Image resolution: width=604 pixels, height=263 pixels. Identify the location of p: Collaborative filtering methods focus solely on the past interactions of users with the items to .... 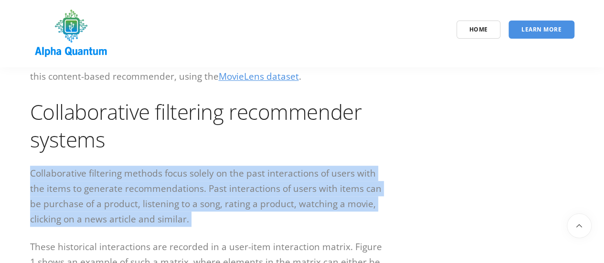
(209, 196).